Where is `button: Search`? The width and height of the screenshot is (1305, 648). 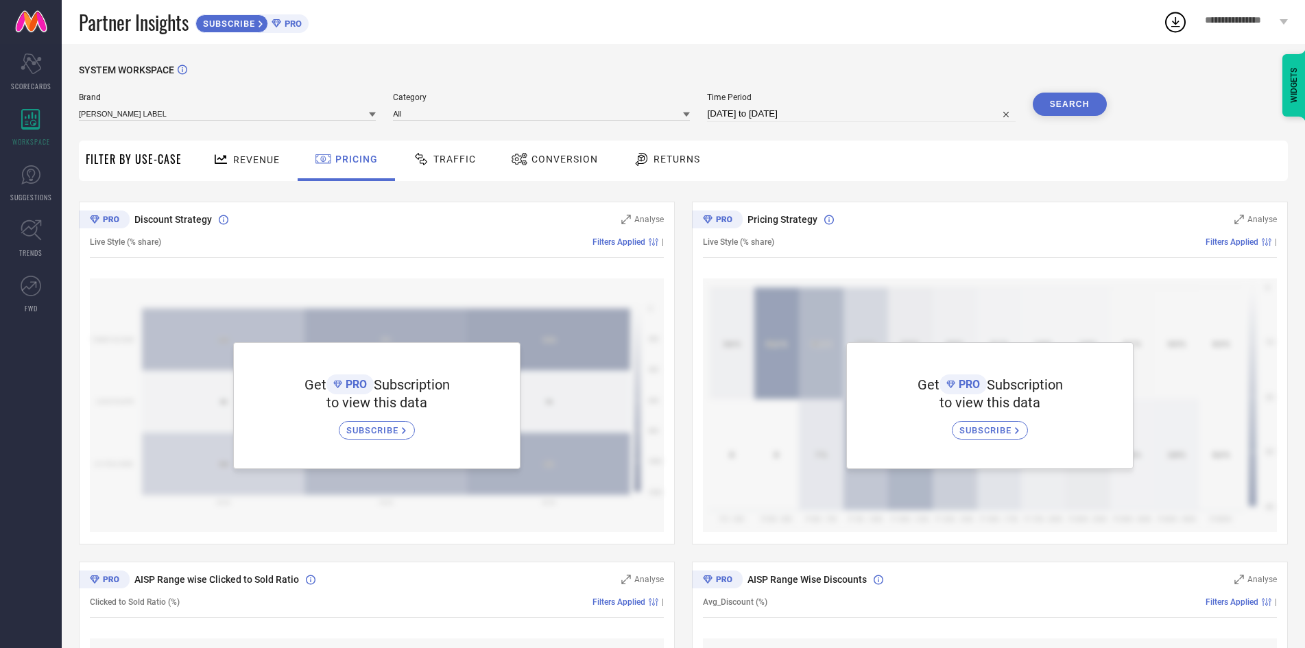
button: Search is located at coordinates (1070, 104).